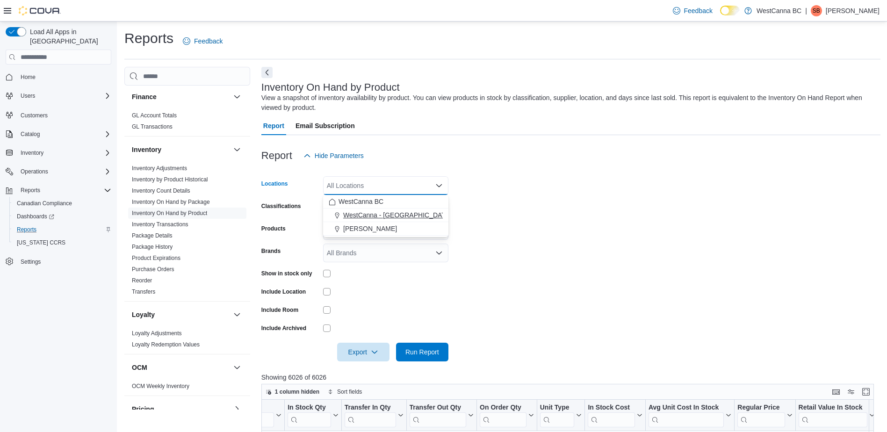  I want to click on span: Settings, so click(30, 262).